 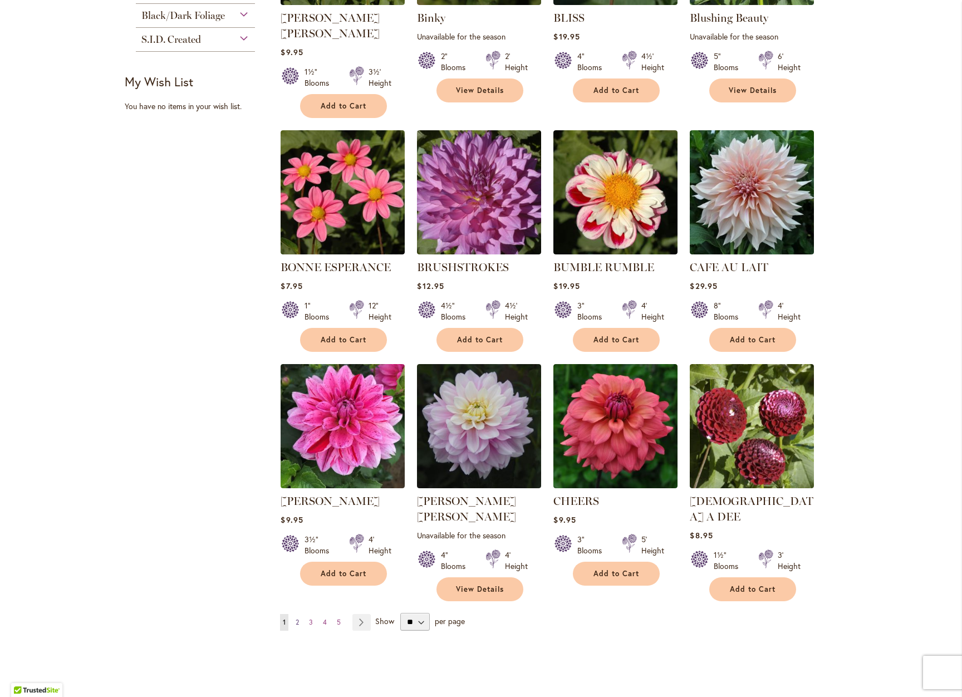 I want to click on div: 4½" Blooms, so click(x=457, y=311).